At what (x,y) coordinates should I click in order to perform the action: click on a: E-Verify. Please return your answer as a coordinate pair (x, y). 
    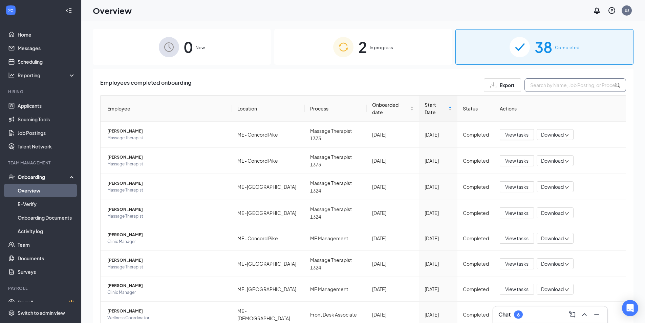
    Looking at the image, I should click on (46, 204).